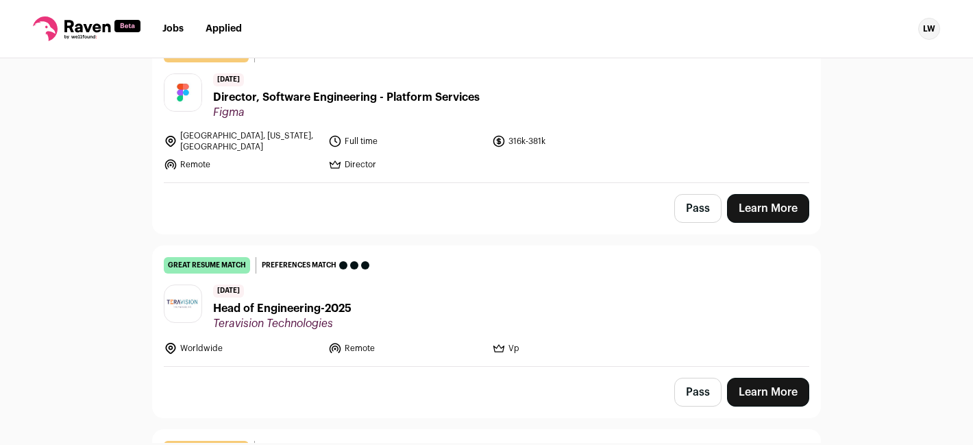 This screenshot has width=973, height=445. Describe the element at coordinates (406, 141) in the screenshot. I see `li: Full time` at that location.